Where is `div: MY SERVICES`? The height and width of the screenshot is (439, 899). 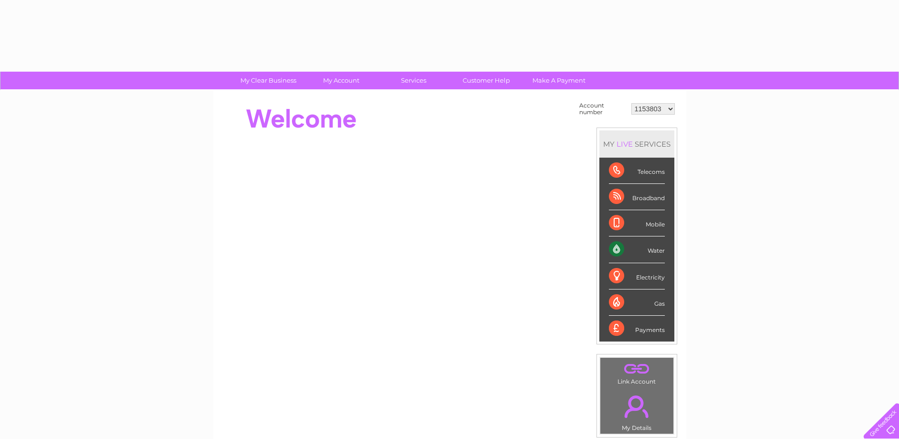 div: MY SERVICES is located at coordinates (637, 144).